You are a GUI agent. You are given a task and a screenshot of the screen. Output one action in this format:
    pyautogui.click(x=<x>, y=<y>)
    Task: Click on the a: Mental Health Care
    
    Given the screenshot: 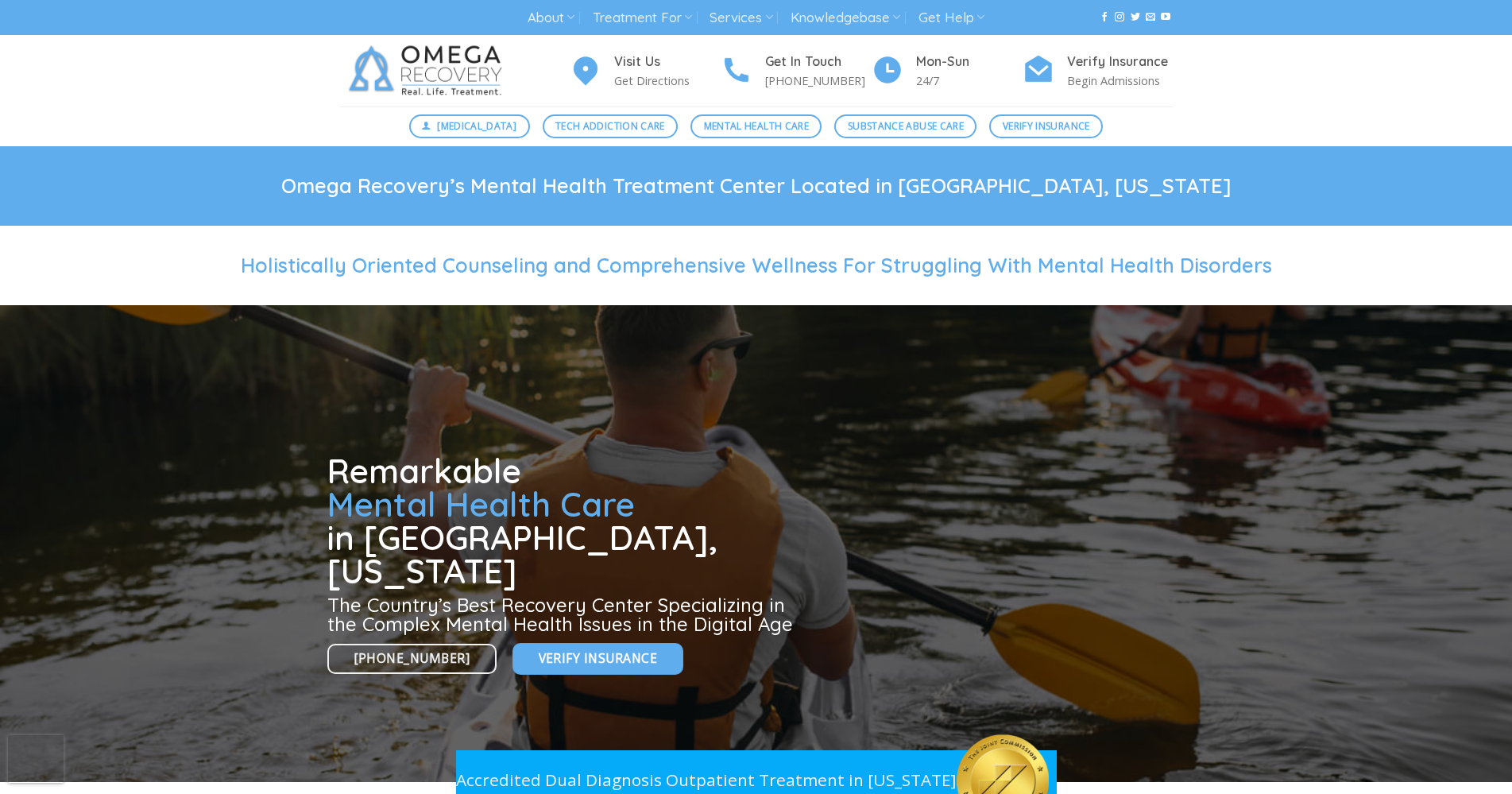 What is the action you would take?
    pyautogui.click(x=756, y=126)
    